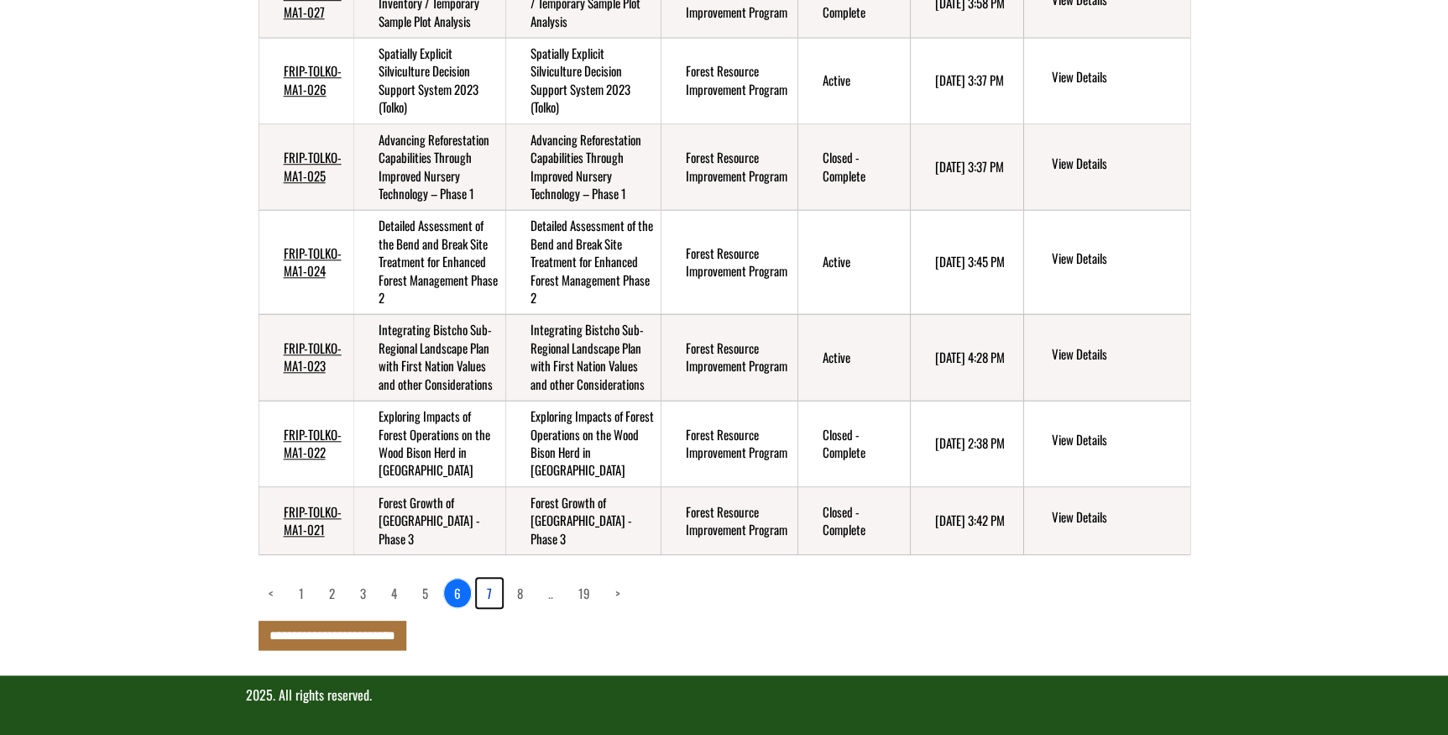 The image size is (1448, 735). I want to click on td: 6/20/2025 2:38 PM, so click(967, 443).